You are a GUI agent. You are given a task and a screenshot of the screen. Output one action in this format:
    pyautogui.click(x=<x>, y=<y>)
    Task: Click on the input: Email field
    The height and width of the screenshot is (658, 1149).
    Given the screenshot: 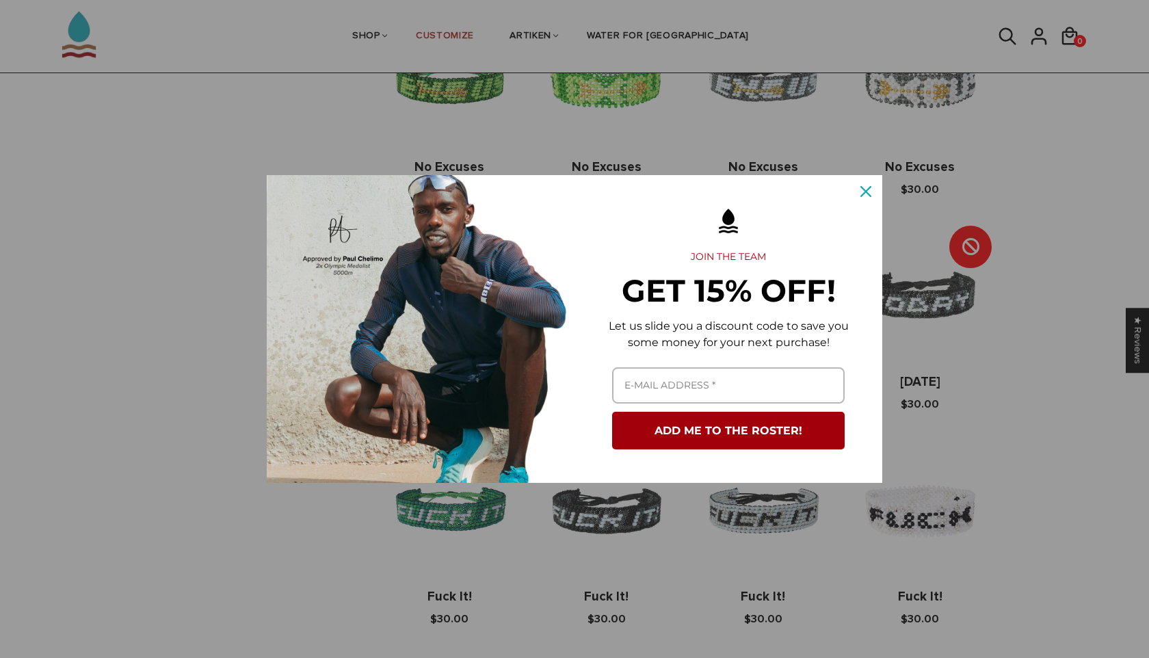 What is the action you would take?
    pyautogui.click(x=728, y=385)
    